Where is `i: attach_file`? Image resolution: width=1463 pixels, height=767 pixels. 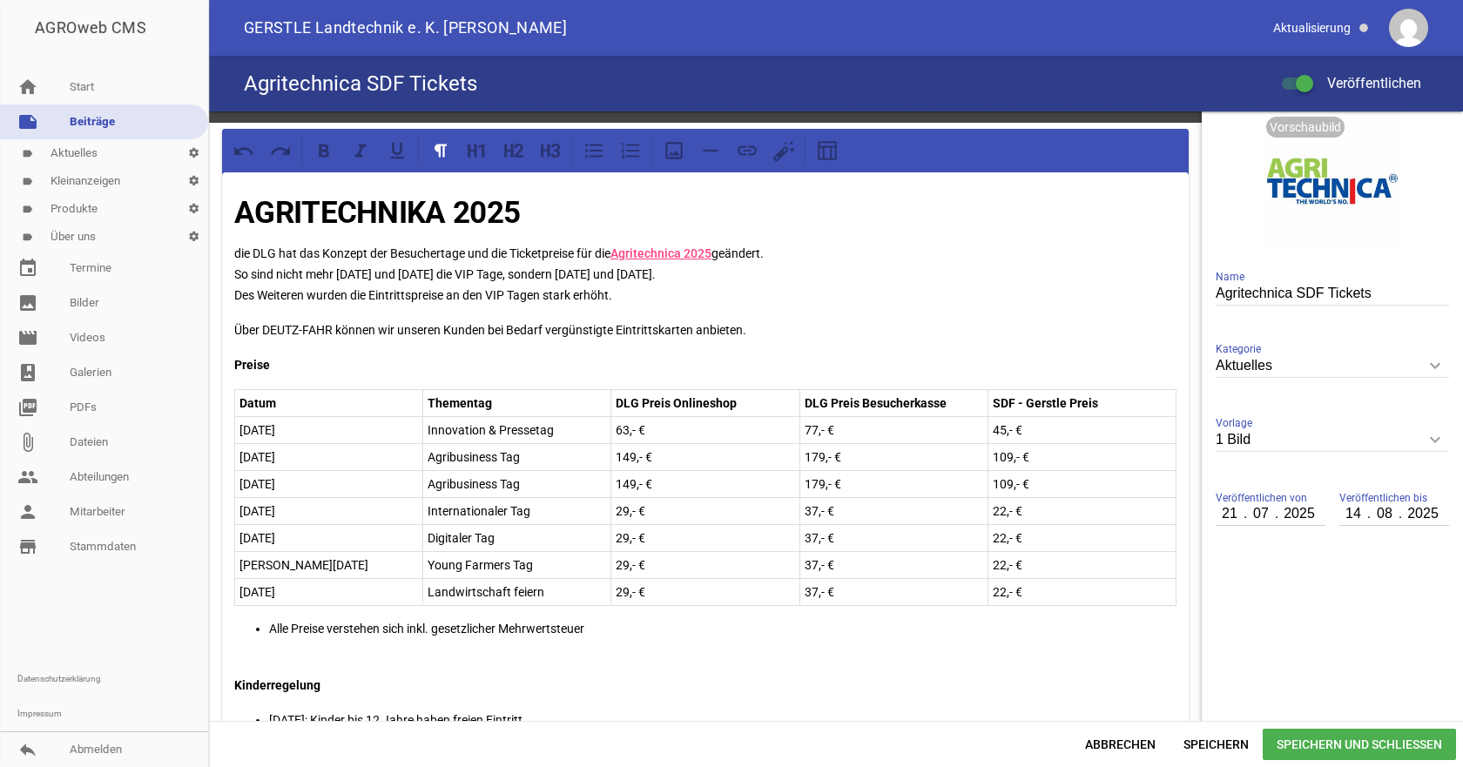
i: attach_file is located at coordinates (28, 442).